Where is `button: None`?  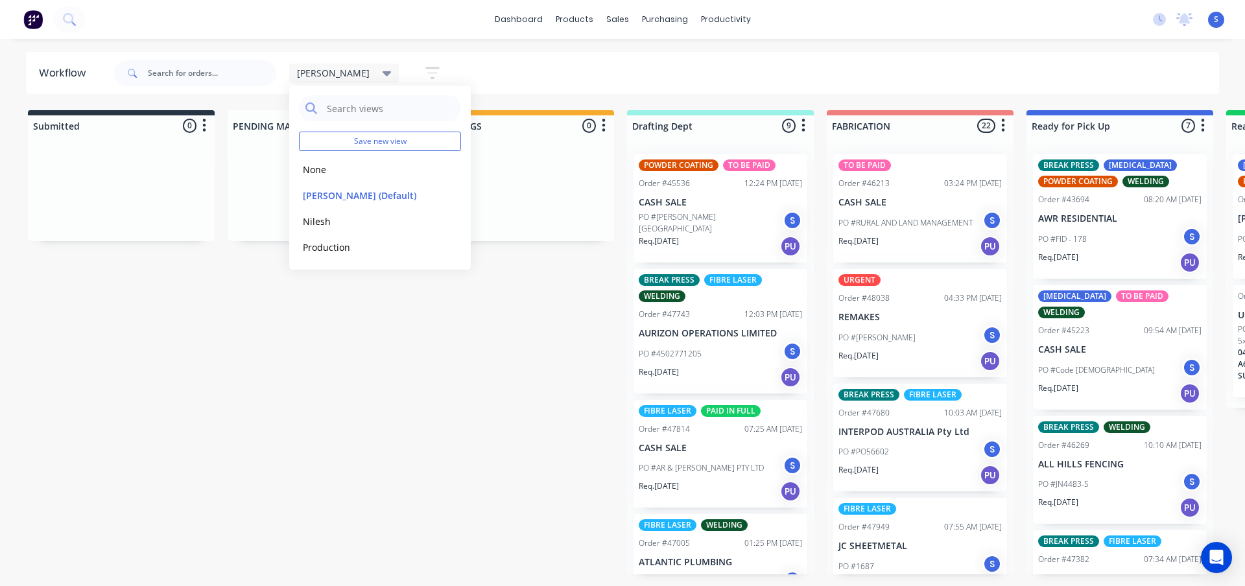
button: None is located at coordinates (368, 169).